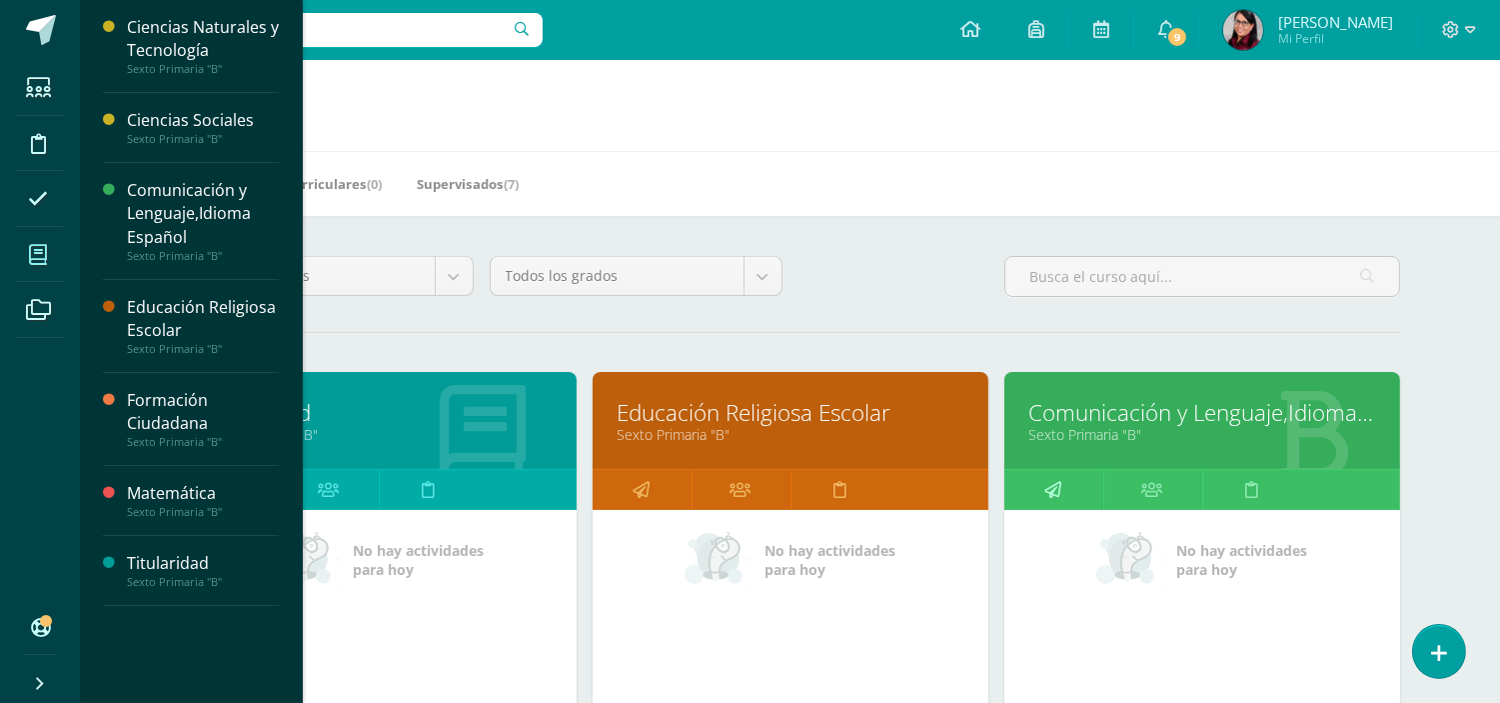 This screenshot has height=703, width=1500. What do you see at coordinates (1202, 276) in the screenshot?
I see `input: Busca el curso aquí...` at bounding box center [1202, 276].